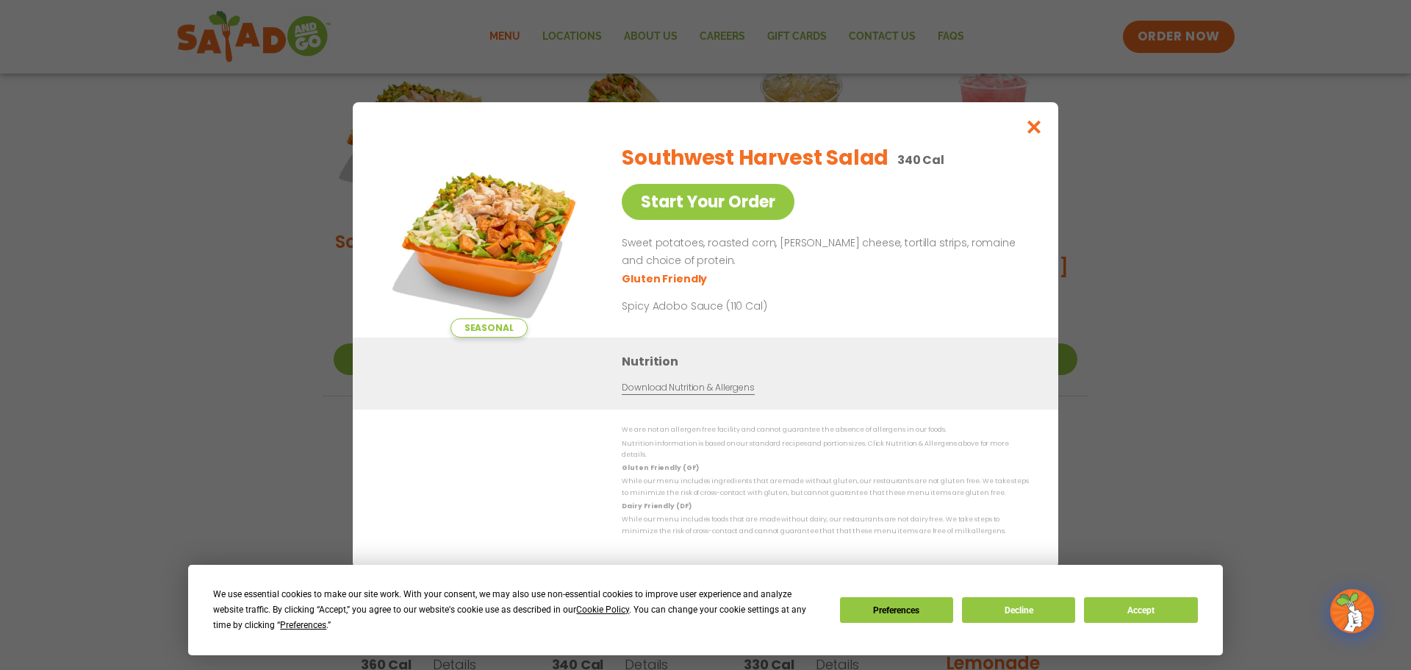 This screenshot has width=1411, height=670. I want to click on span: Preferences, so click(303, 625).